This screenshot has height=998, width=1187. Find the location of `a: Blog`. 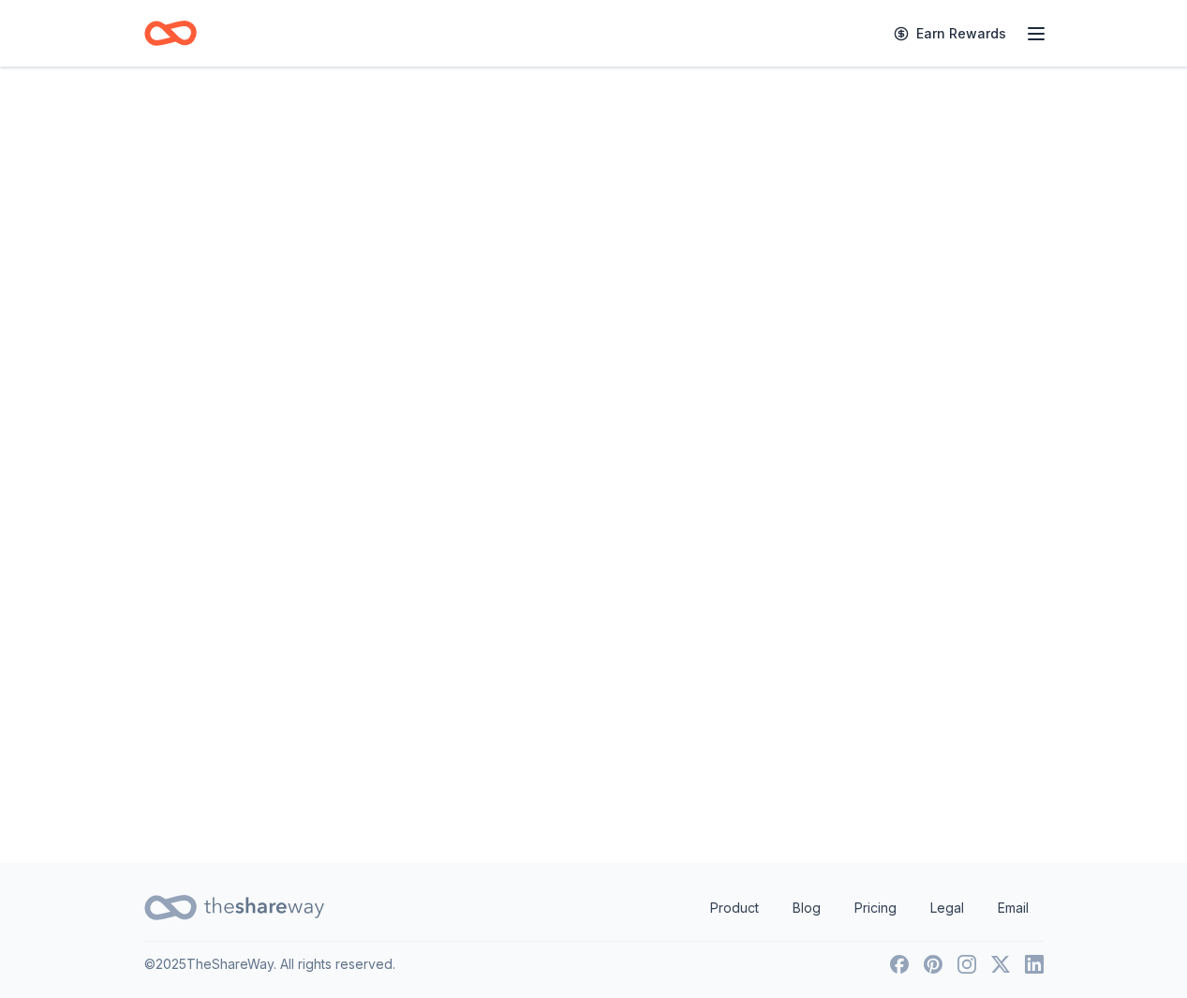

a: Blog is located at coordinates (807, 908).